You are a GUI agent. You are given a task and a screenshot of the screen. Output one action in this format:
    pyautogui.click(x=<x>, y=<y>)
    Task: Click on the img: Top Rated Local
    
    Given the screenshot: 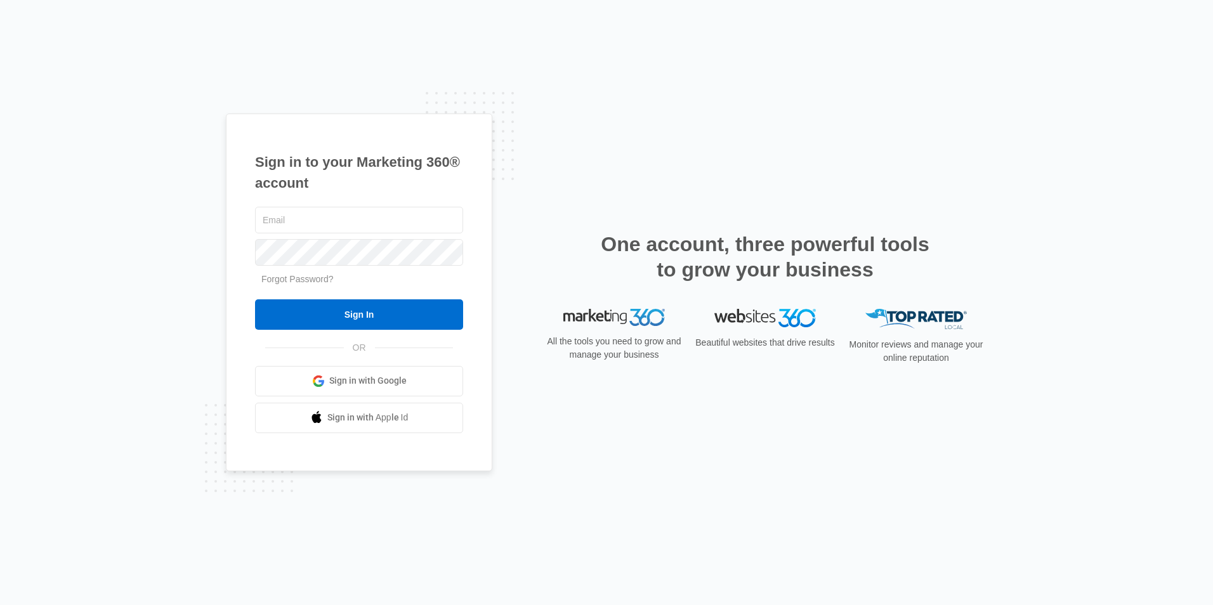 What is the action you would take?
    pyautogui.click(x=916, y=319)
    